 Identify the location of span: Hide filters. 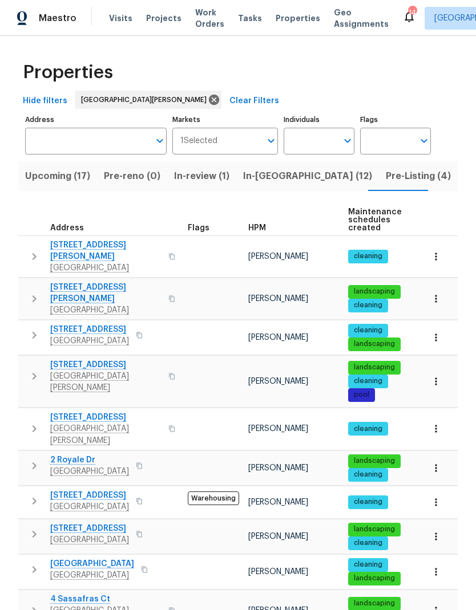
(45, 101).